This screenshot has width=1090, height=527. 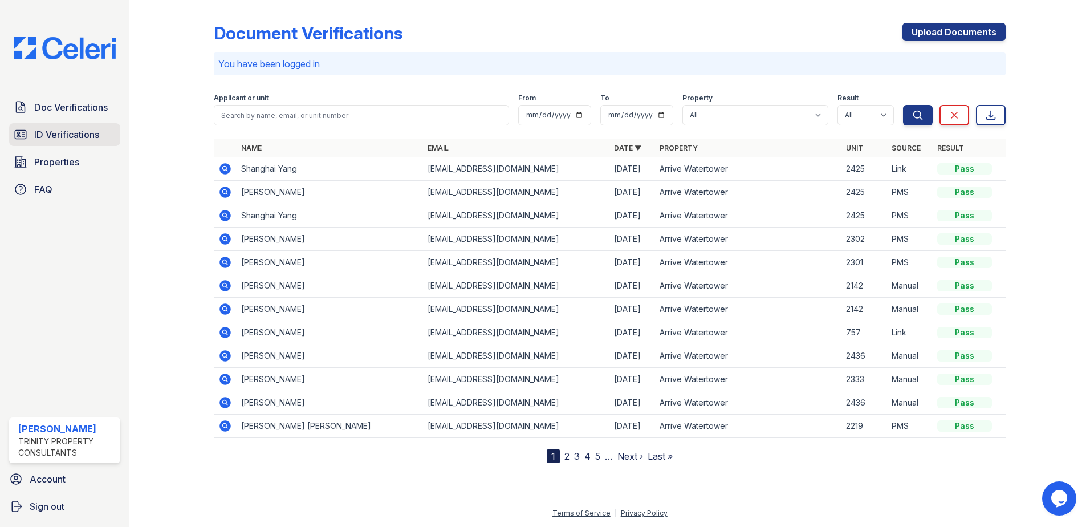 What do you see at coordinates (361, 115) in the screenshot?
I see `input: Search by name, email, or unit number` at bounding box center [361, 115].